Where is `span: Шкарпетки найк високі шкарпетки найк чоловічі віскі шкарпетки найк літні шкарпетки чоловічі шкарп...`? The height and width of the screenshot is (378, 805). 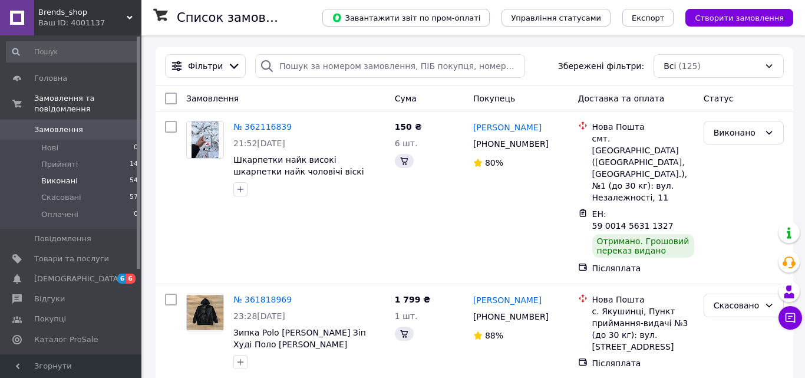
span: Шкарпетки найк високі шкарпетки найк чоловічі віскі шкарпетки найк літні шкарпетки чоловічі шкарп... is located at coordinates (306, 183).